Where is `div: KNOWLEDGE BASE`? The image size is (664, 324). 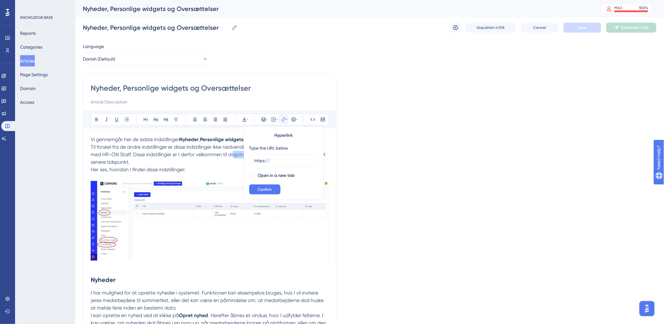
div: KNOWLEDGE BASE is located at coordinates (36, 18).